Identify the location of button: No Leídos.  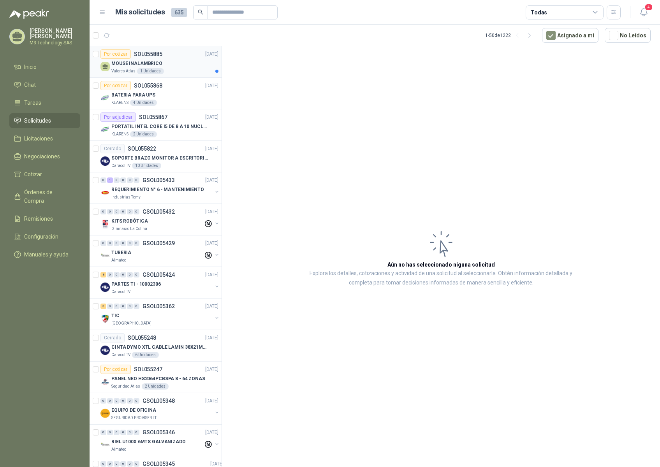
(628, 35).